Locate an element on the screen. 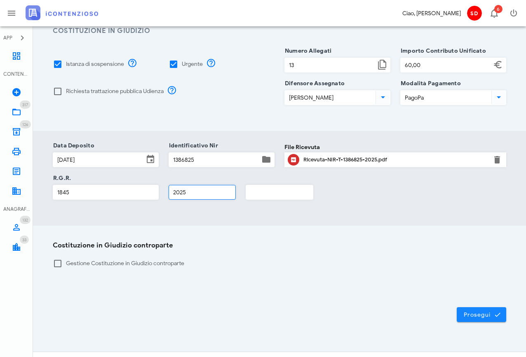 Image resolution: width=526 pixels, height=357 pixels. label: Modalità Pagamento is located at coordinates (429, 84).